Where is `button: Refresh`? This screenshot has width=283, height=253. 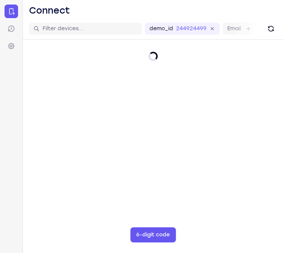
button: Refresh is located at coordinates (271, 29).